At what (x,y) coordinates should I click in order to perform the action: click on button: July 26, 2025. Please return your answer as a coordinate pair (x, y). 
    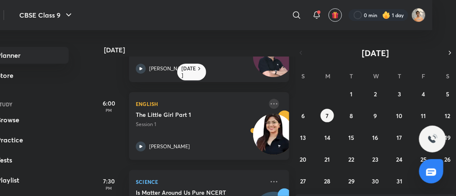
    Looking at the image, I should click on (447, 159).